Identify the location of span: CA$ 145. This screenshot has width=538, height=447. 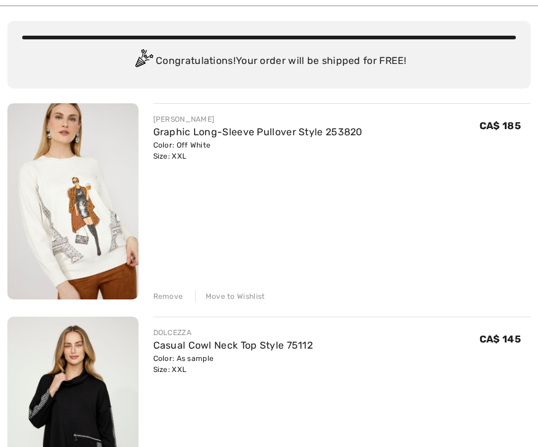
(500, 340).